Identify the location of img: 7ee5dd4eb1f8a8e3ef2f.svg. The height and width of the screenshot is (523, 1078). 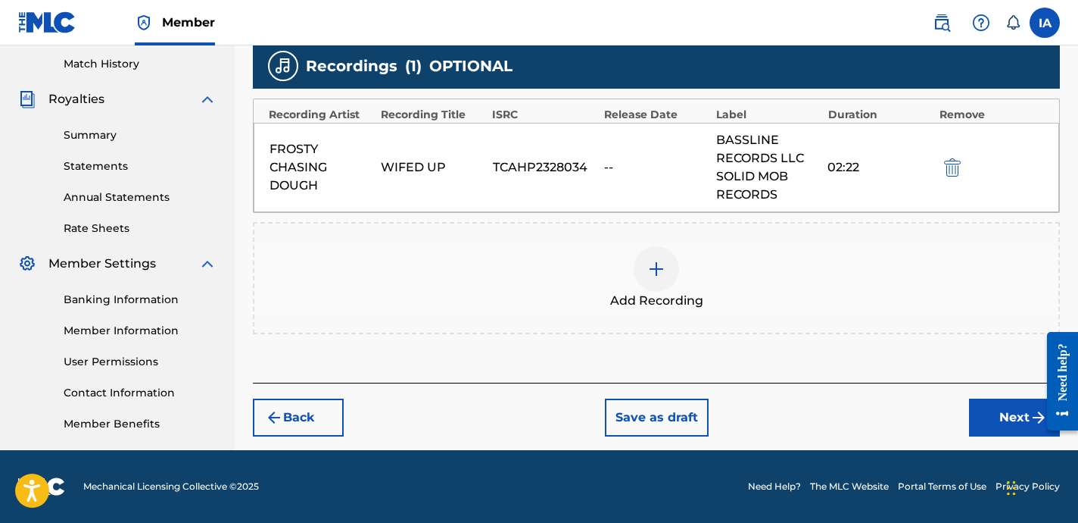
(274, 417).